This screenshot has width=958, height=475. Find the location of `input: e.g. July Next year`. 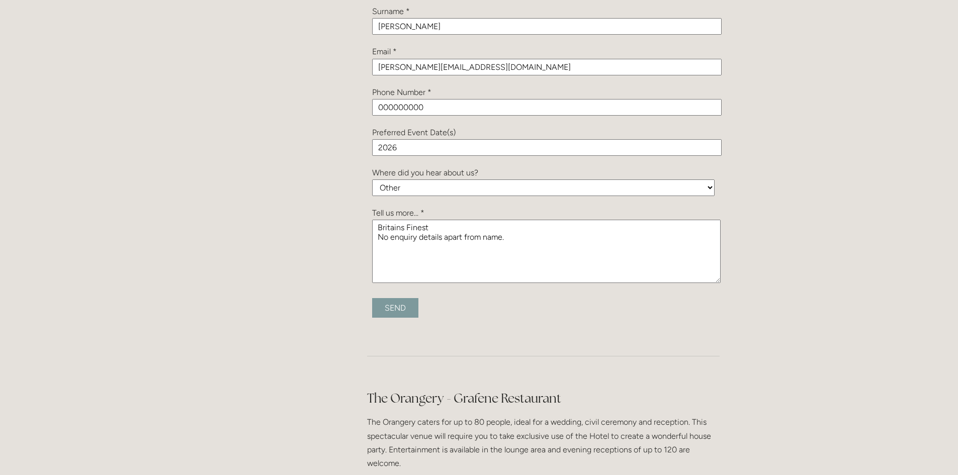

input: e.g. July Next year is located at coordinates (547, 147).